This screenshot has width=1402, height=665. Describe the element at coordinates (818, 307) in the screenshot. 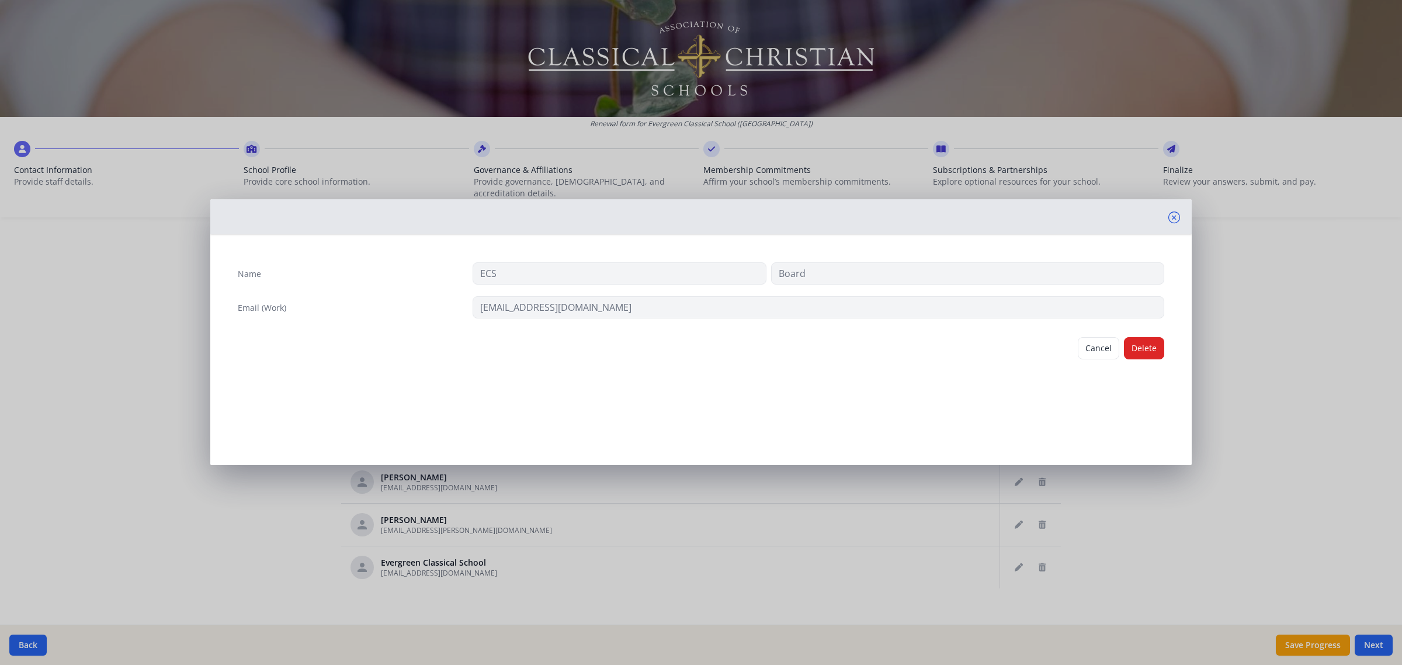

I see `input: contact@site.com` at that location.